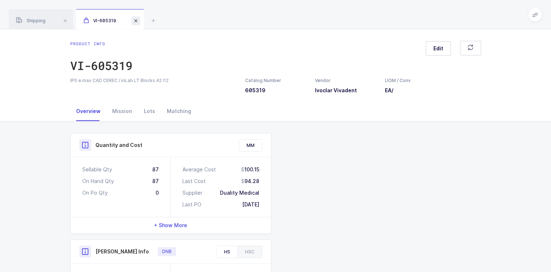  Describe the element at coordinates (95, 193) in the screenshot. I see `div: On Po Qty` at that location.